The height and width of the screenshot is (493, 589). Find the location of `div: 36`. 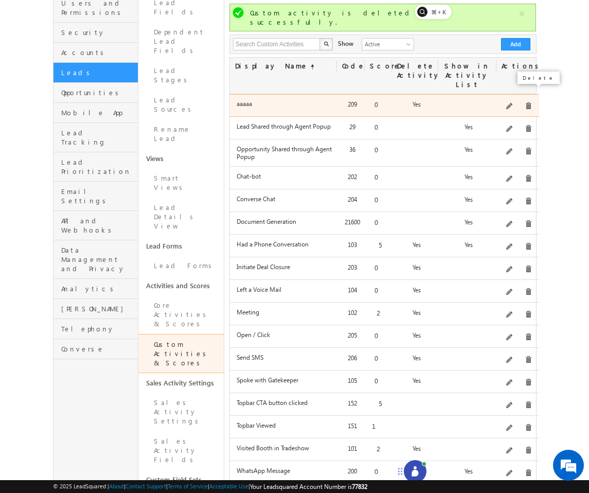

div: 36 is located at coordinates (353, 152).